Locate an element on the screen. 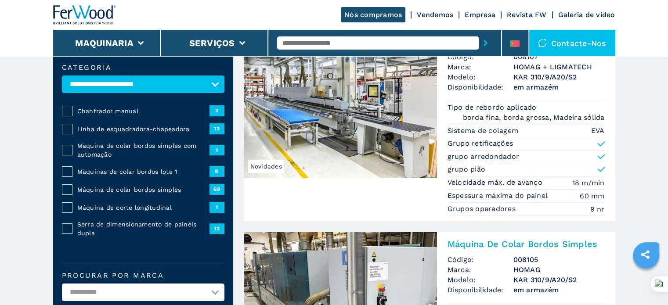 Image resolution: width=668 pixels, height=305 pixels. em: borda fina, borda grossa, Madeira sólida is located at coordinates (534, 117).